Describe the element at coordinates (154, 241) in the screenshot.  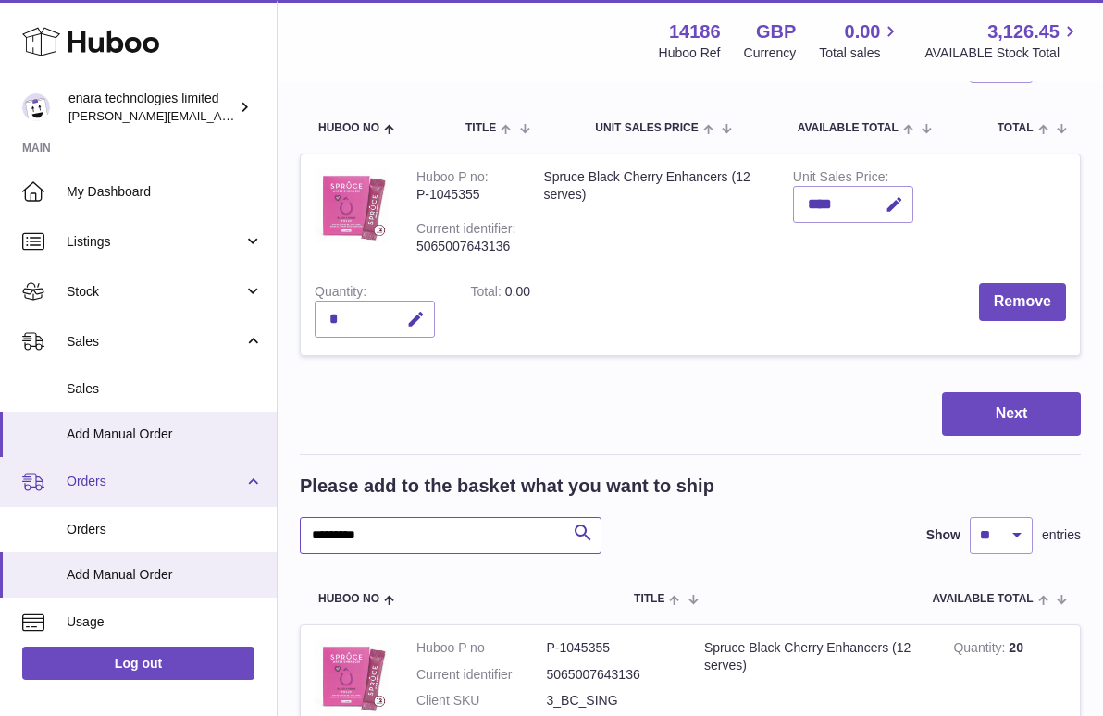
I see `span: Listings` at that location.